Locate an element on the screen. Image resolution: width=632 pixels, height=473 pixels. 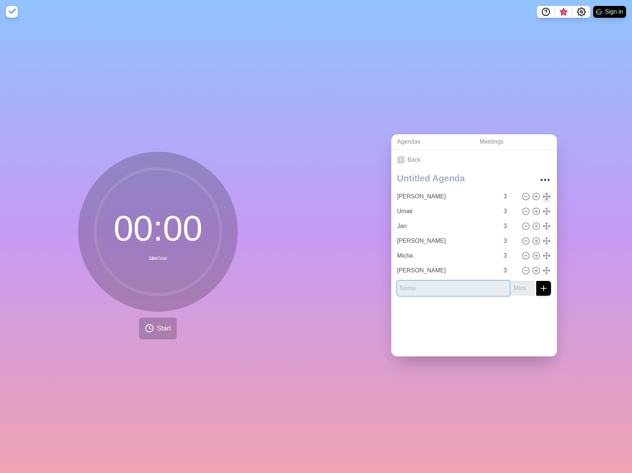
img: timeblocks logo is located at coordinates (12, 12).